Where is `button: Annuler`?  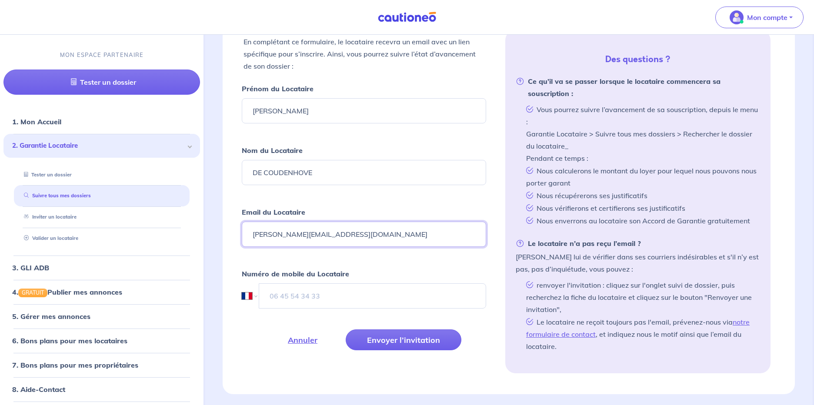 button: Annuler is located at coordinates (303, 340).